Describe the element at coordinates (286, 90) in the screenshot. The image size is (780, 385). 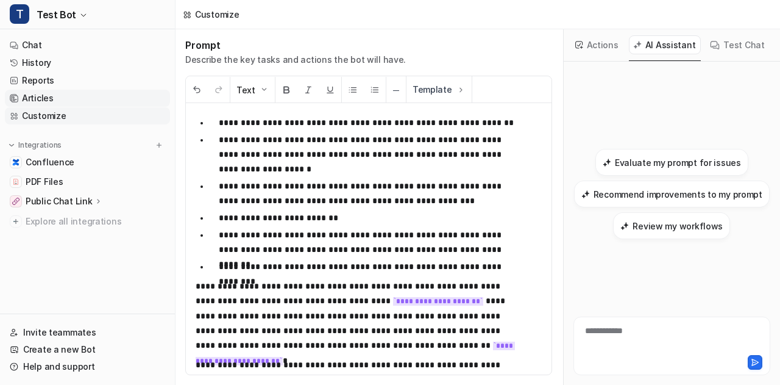
I see `button: Bold` at that location.